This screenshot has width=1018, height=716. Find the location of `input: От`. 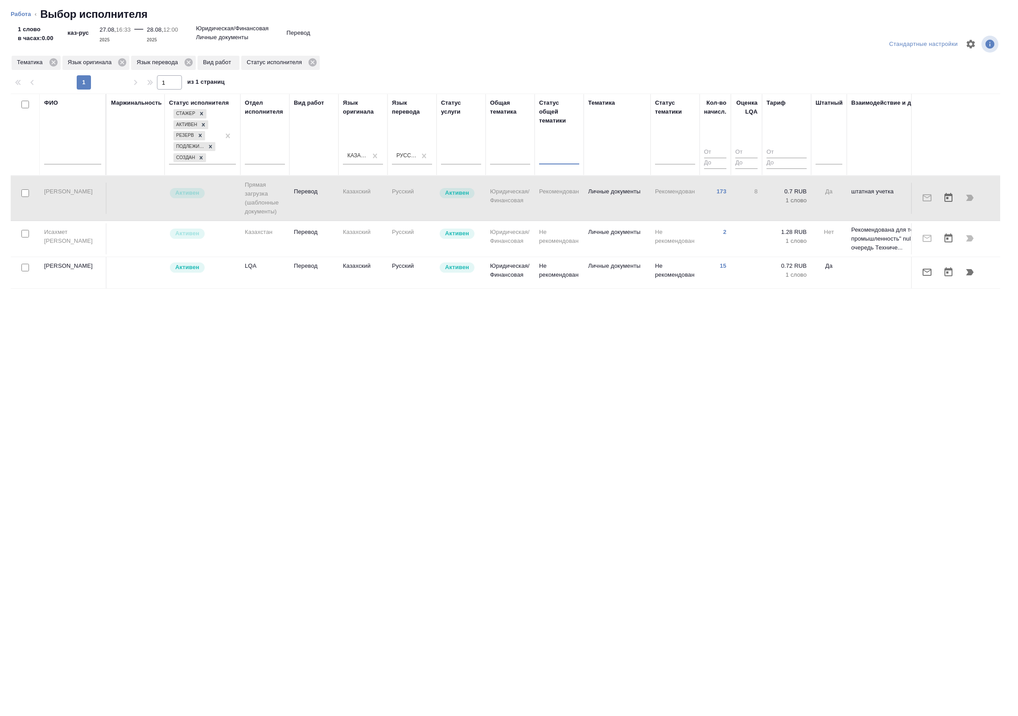

input: От is located at coordinates (746, 152).